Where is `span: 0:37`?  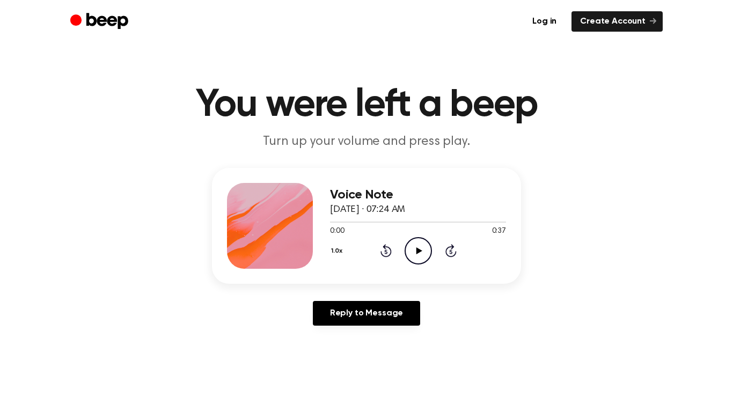
span: 0:37 is located at coordinates (499, 231).